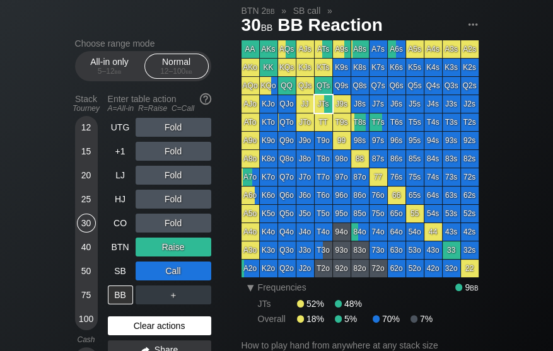 Image resolution: width=553 pixels, height=351 pixels. What do you see at coordinates (451, 250) in the screenshot?
I see `div: 33` at bounding box center [451, 250].